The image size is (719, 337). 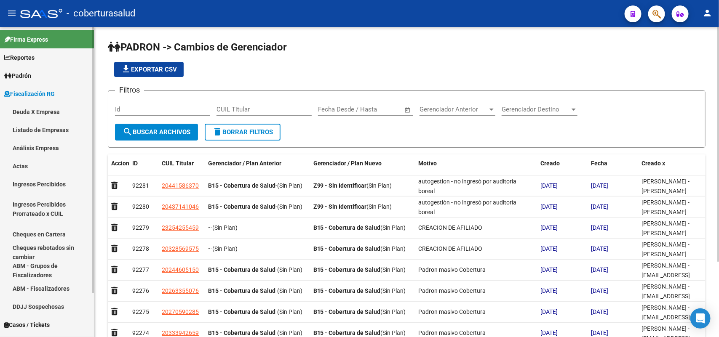 What do you see at coordinates (128, 132) in the screenshot?
I see `mat-icon: search` at bounding box center [128, 132].